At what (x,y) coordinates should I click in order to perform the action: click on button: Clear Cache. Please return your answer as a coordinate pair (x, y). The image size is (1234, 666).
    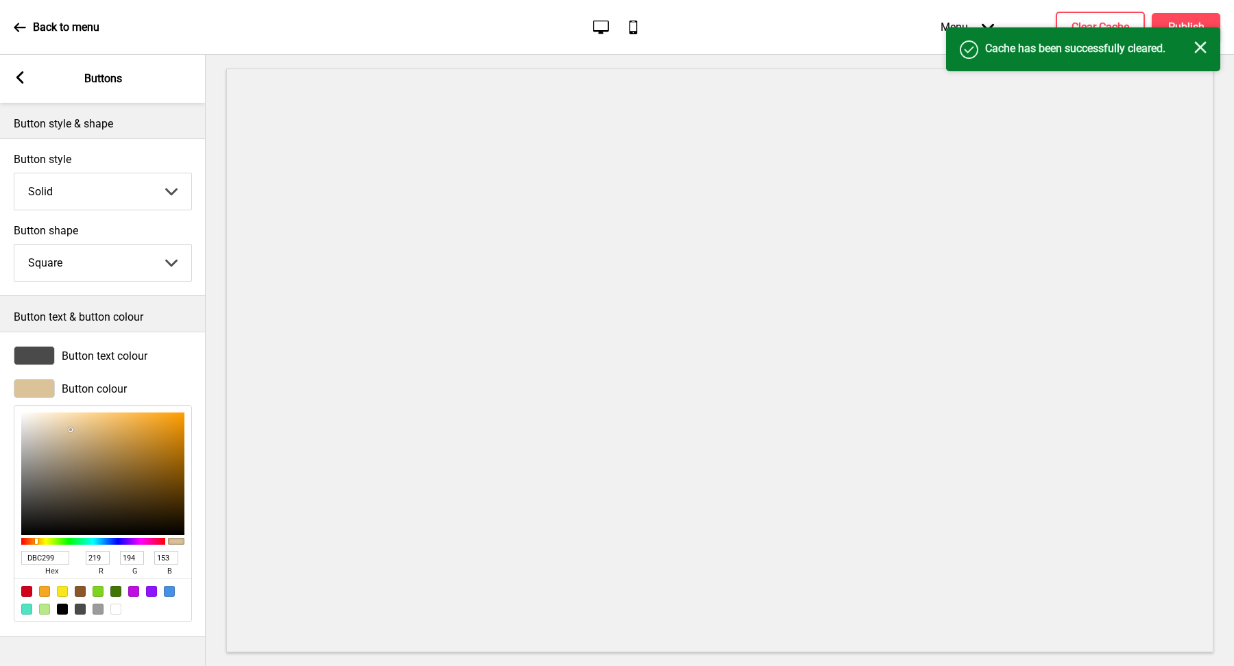
    Looking at the image, I should click on (1101, 27).